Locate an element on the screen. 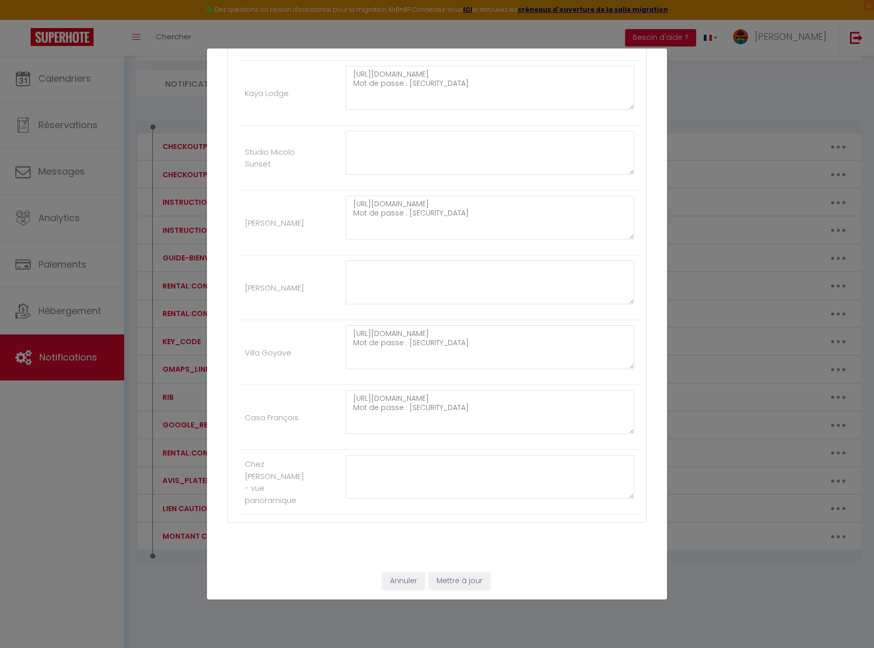 The height and width of the screenshot is (648, 874). button: Ouvrir le widget de chat LiveChat is located at coordinates (24, 19).